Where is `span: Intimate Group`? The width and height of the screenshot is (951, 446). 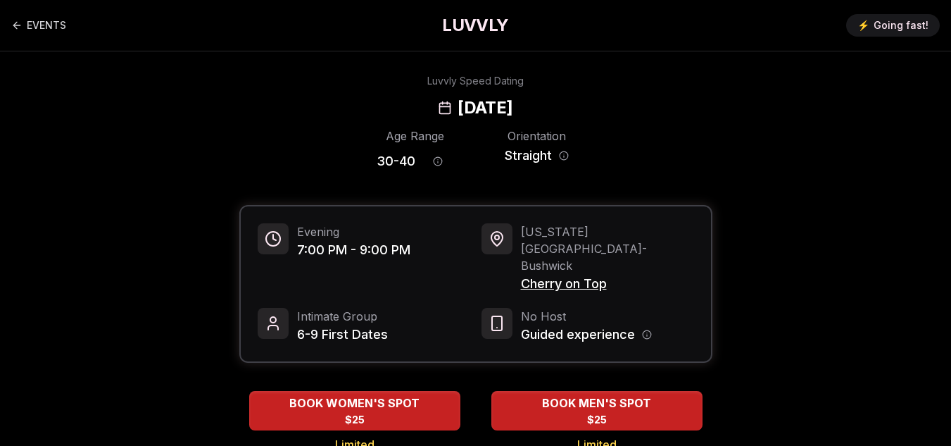 span: Intimate Group is located at coordinates (342, 316).